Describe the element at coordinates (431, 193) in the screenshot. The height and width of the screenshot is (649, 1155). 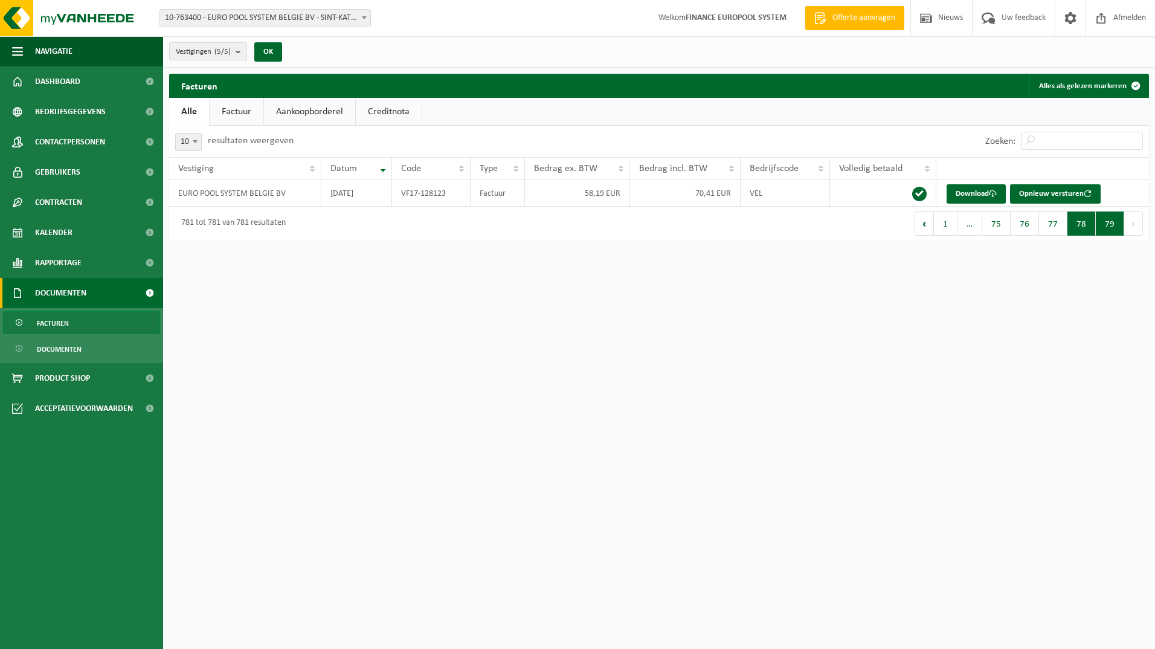
I see `td: VF17-128123` at that location.